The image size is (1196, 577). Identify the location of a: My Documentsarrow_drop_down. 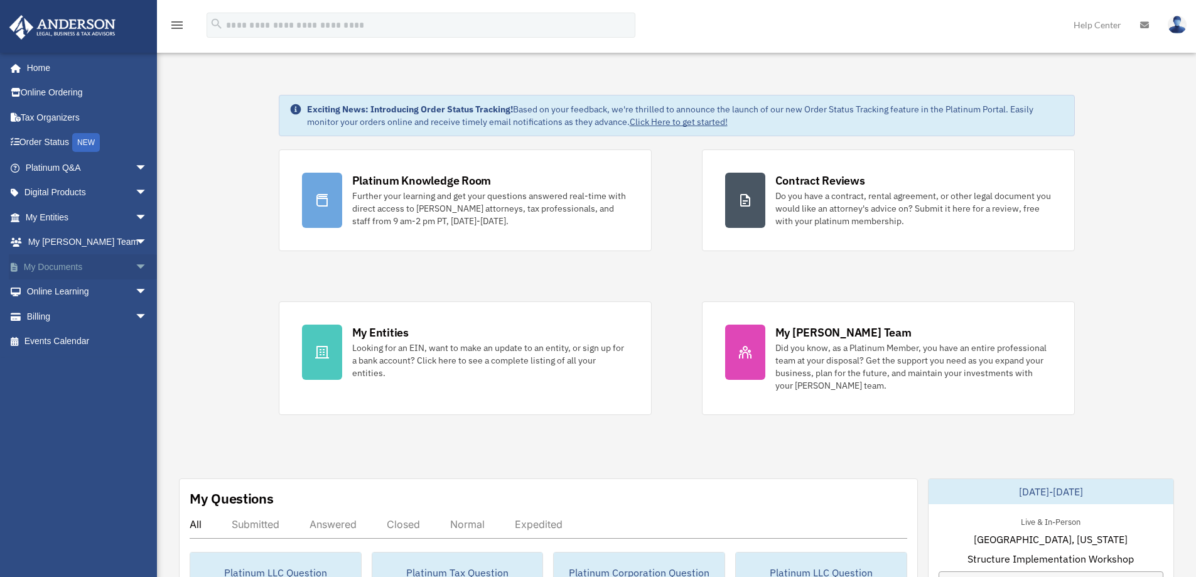
(87, 267).